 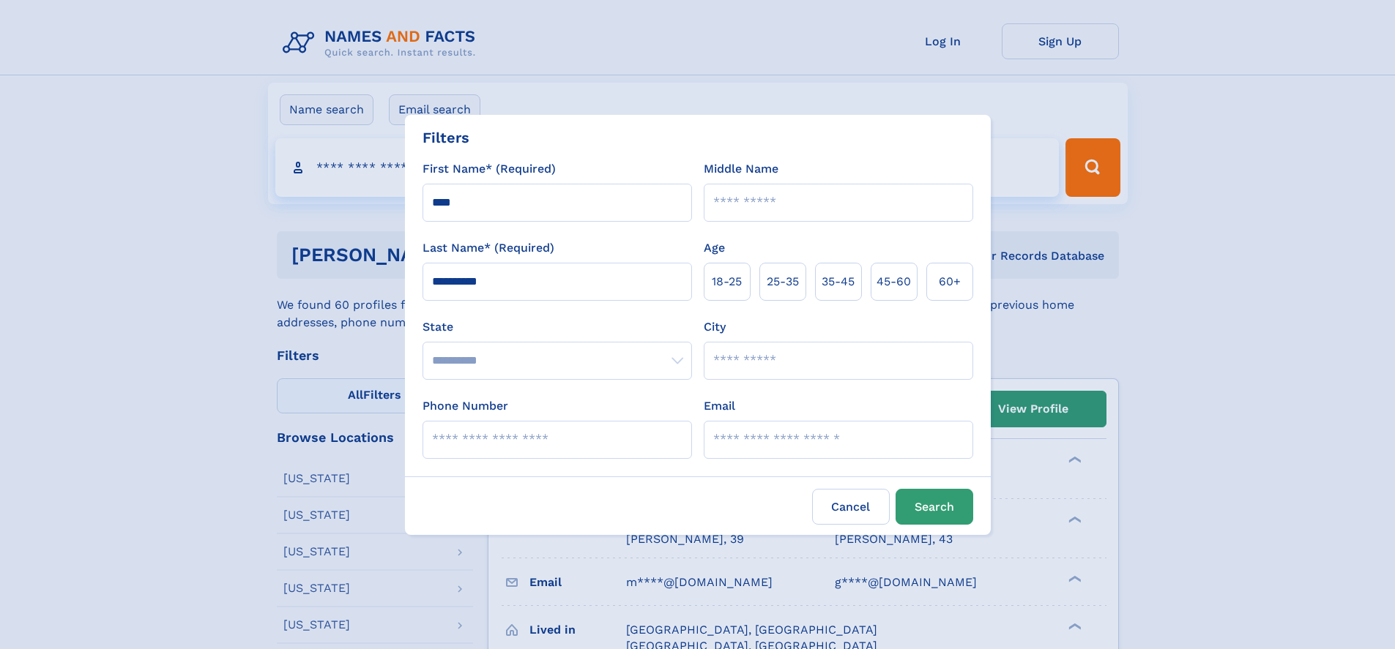 What do you see at coordinates (837, 282) in the screenshot?
I see `span: 35‑45` at bounding box center [837, 282].